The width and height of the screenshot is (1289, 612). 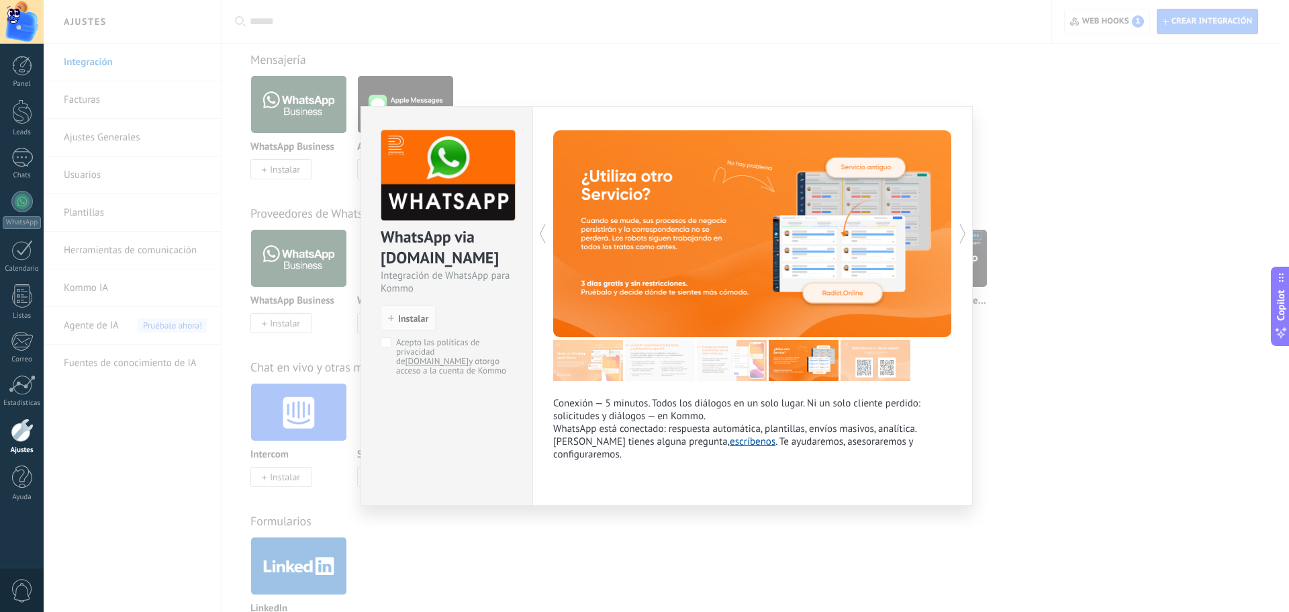 What do you see at coordinates (875, 360) in the screenshot?
I see `img: tour_image_7efe983915d8598967f595d384ea674c.jpg` at bounding box center [875, 360].